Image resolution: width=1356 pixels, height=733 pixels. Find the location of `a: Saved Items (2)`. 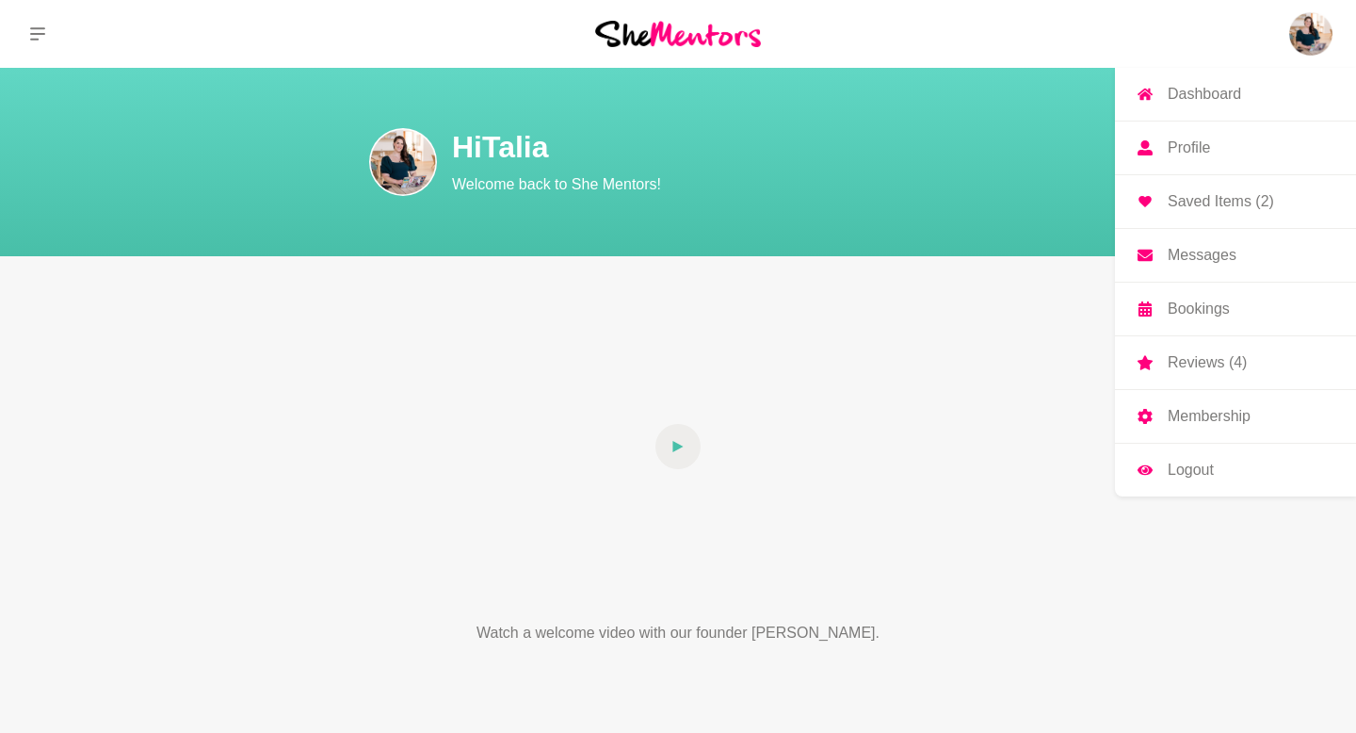

a: Saved Items (2) is located at coordinates (1236, 202).